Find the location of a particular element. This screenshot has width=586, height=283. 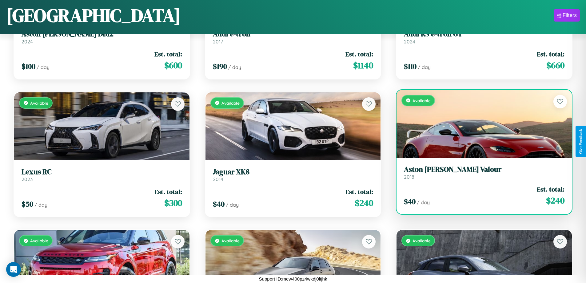

p: Support ID: mew400pz4wkdj0ltjhk is located at coordinates (293, 279).